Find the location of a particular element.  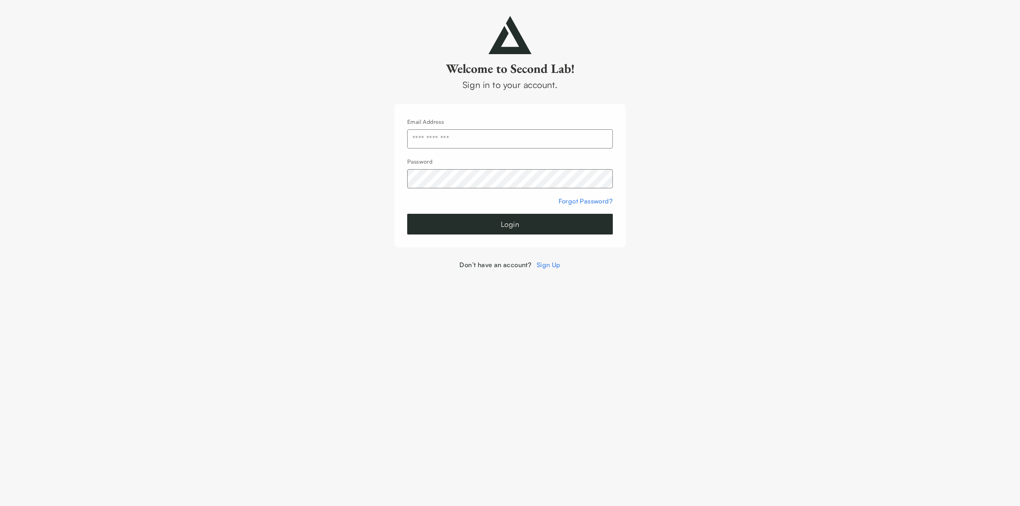

a: Forgot Password? is located at coordinates (586, 201).